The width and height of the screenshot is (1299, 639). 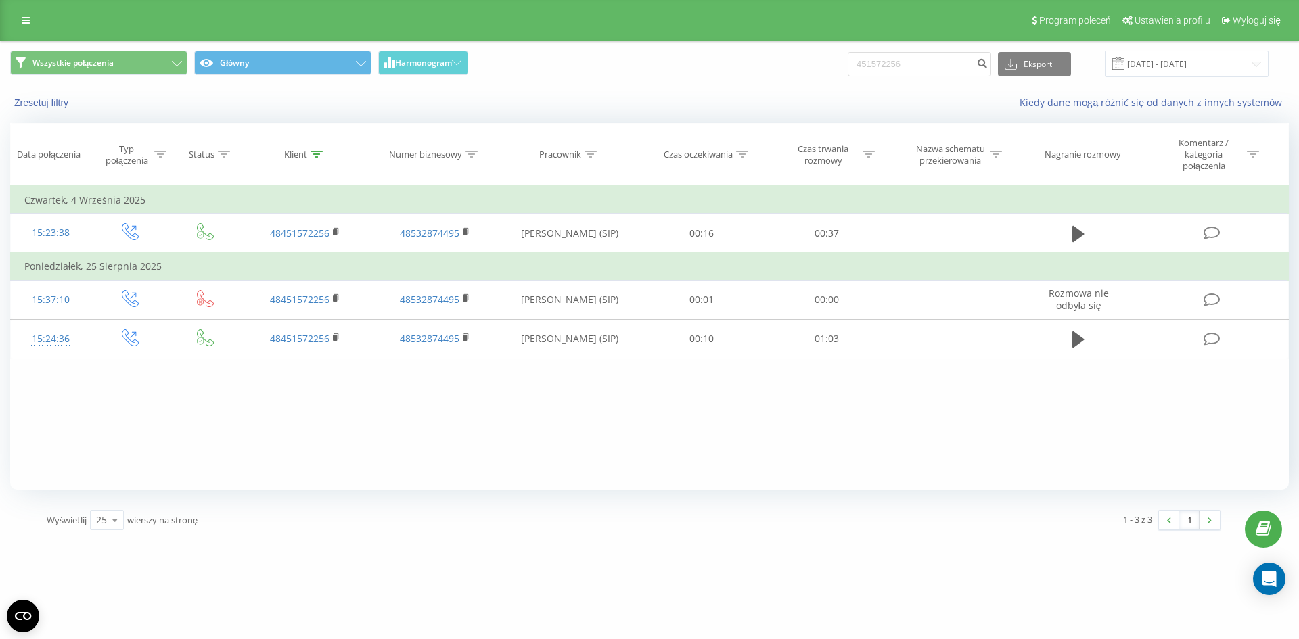 I want to click on td: Poniedziałek, 25 Sierpnia 2025, so click(x=650, y=267).